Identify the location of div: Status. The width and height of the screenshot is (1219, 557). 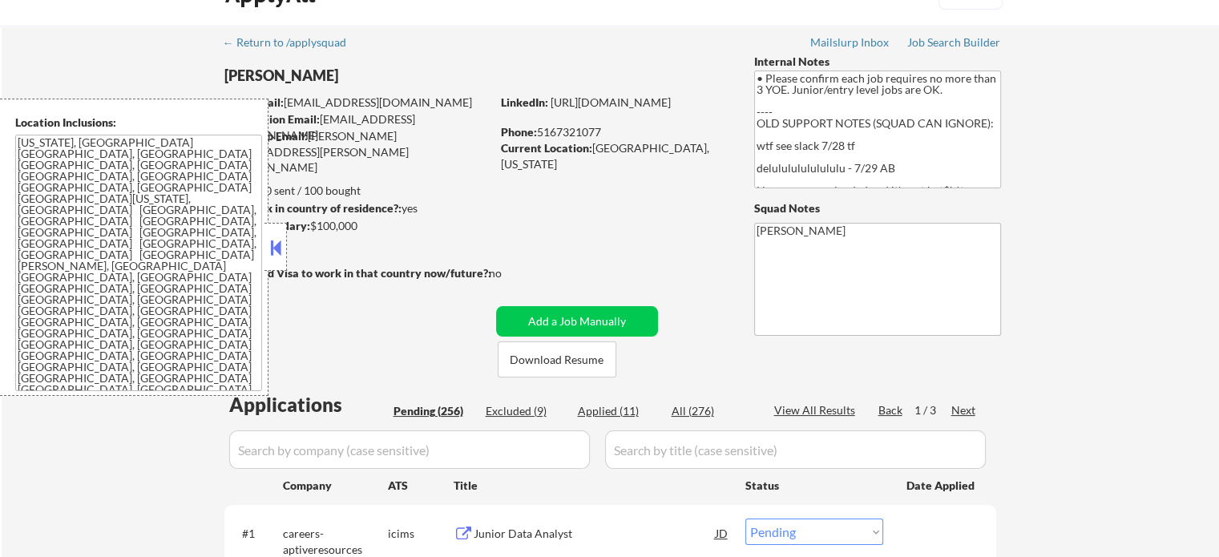
(814, 485).